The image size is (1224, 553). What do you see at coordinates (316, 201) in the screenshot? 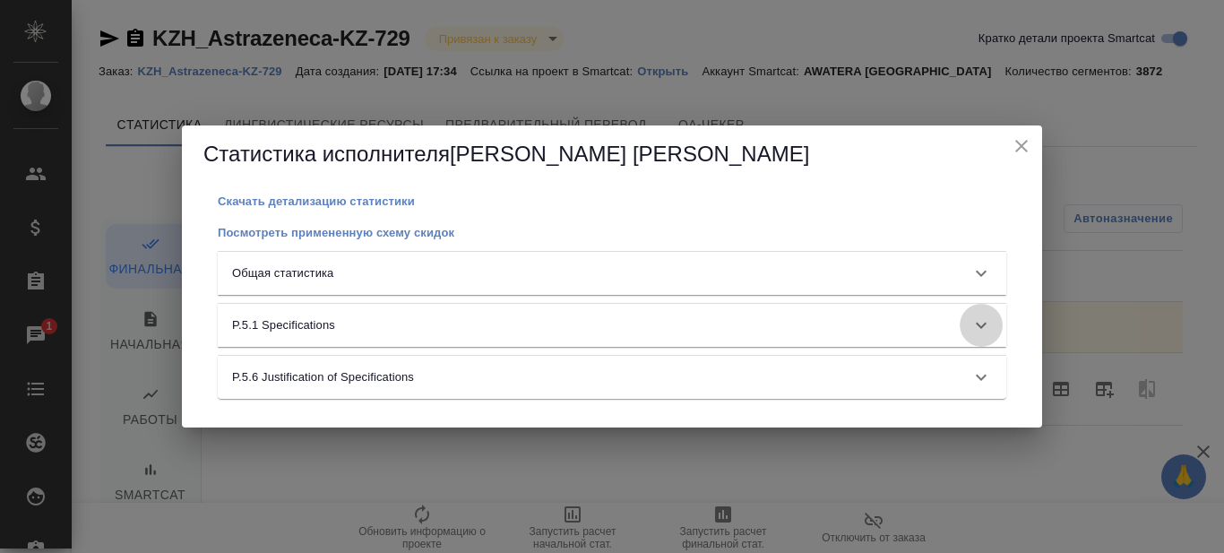
I see `p: Скачать детализацию статистики` at bounding box center [316, 201].